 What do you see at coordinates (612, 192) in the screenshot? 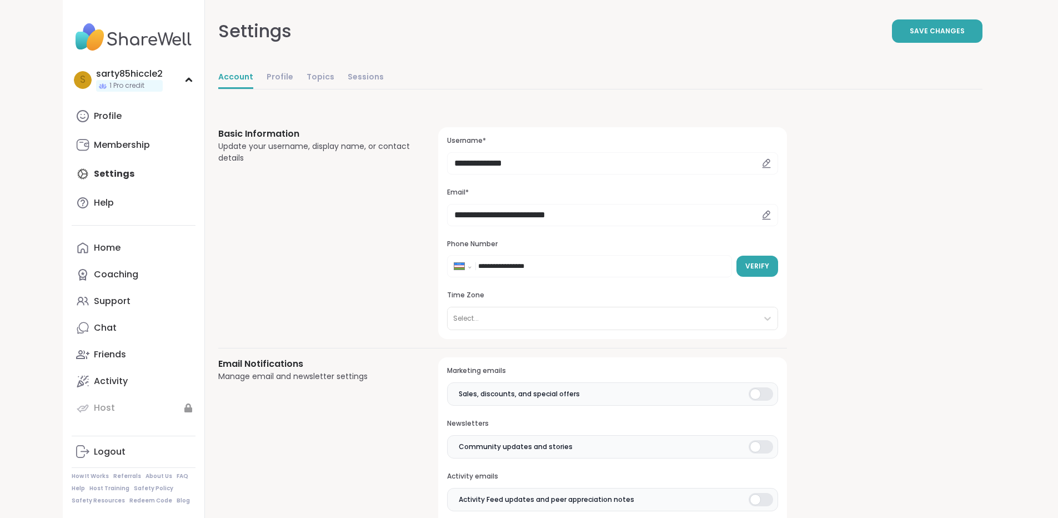
I see `h3: Email*` at bounding box center [612, 192].